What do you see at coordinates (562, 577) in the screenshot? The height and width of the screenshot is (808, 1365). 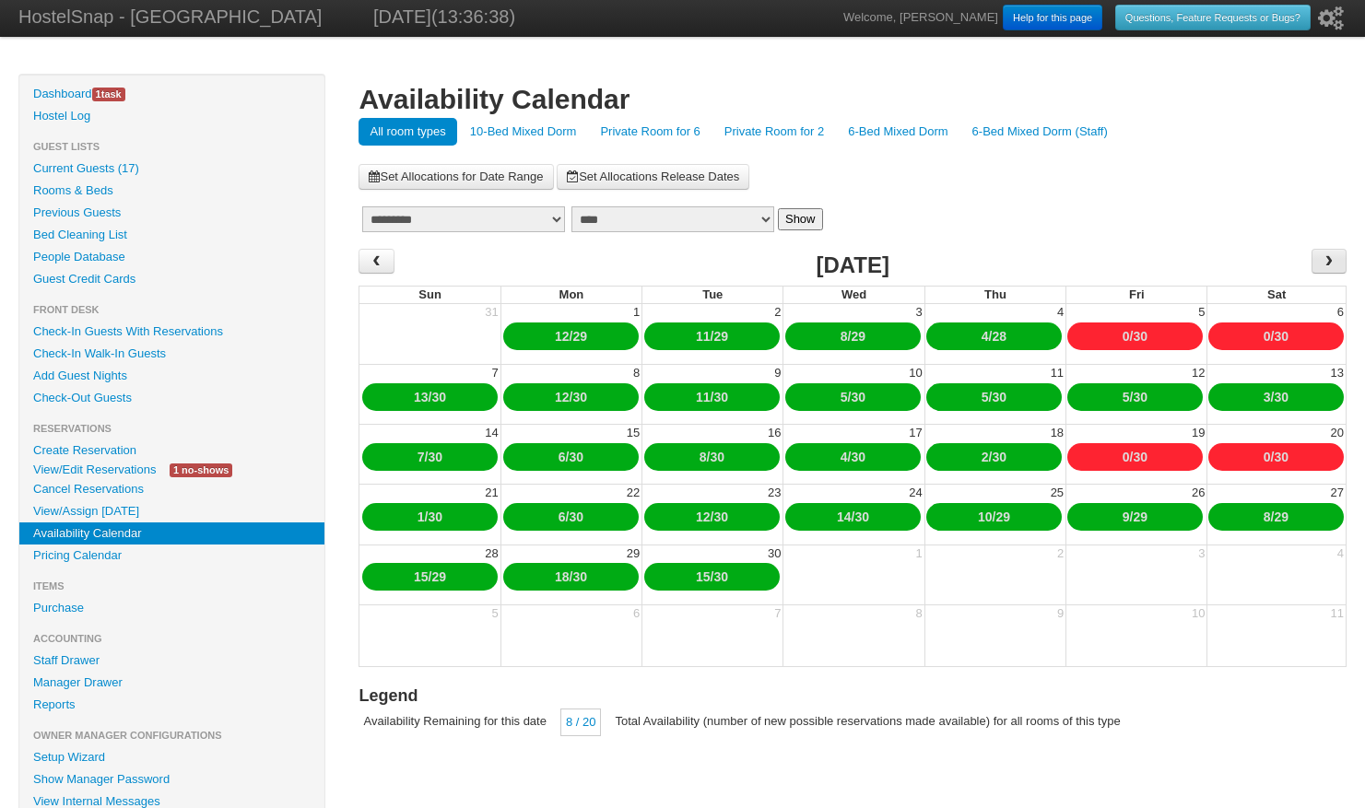 I see `a: 18` at bounding box center [562, 577].